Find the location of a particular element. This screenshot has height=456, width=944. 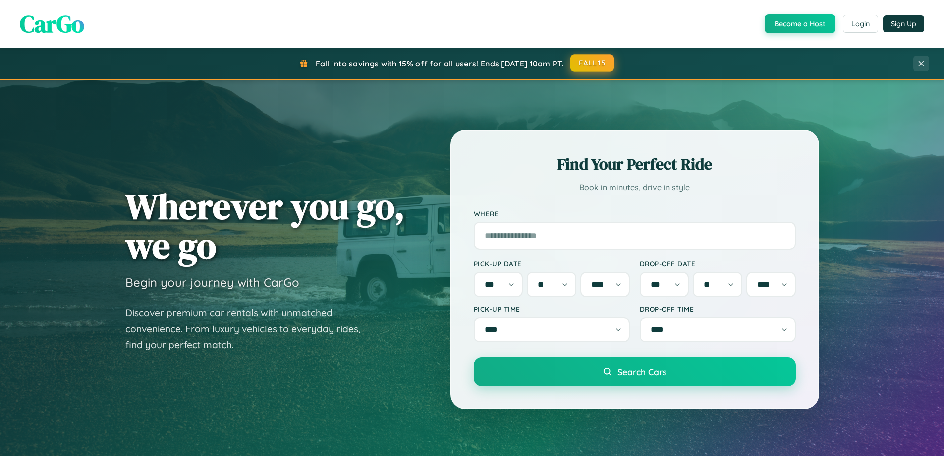

span: Search Cars is located at coordinates (642, 371).